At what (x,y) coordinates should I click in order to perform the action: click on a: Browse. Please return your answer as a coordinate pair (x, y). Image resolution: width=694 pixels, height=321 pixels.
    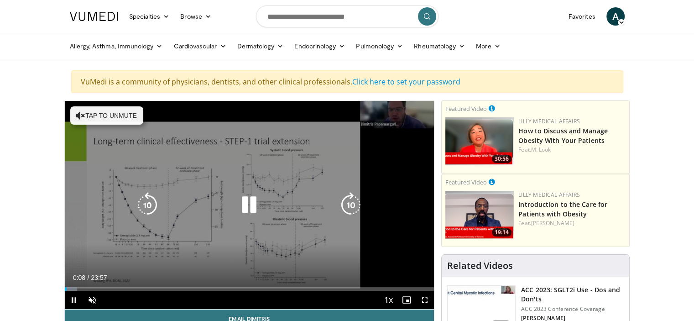
    Looking at the image, I should click on (196, 16).